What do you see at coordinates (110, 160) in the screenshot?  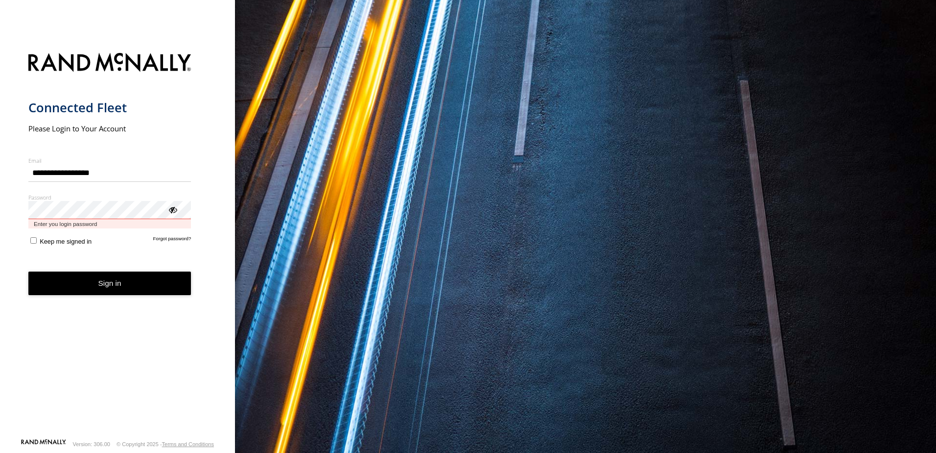 I see `label: Email` at bounding box center [110, 160].